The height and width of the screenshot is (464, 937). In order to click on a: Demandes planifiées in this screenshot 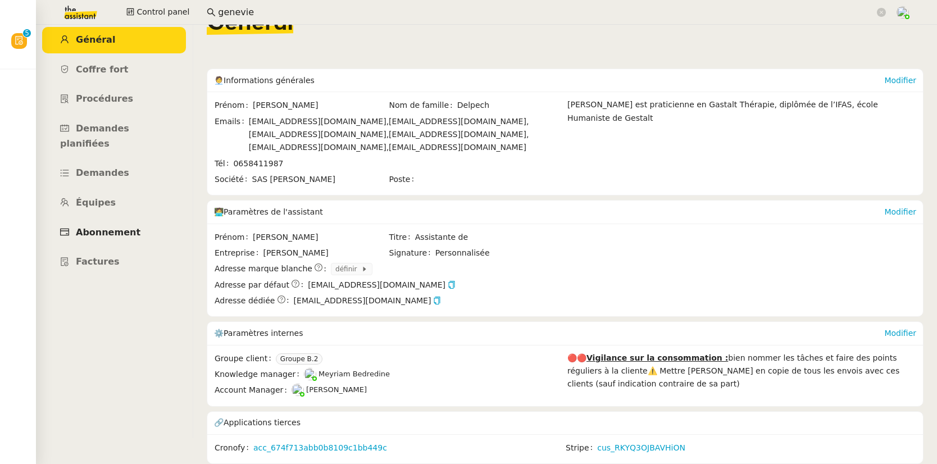, I will do `click(114, 136)`.